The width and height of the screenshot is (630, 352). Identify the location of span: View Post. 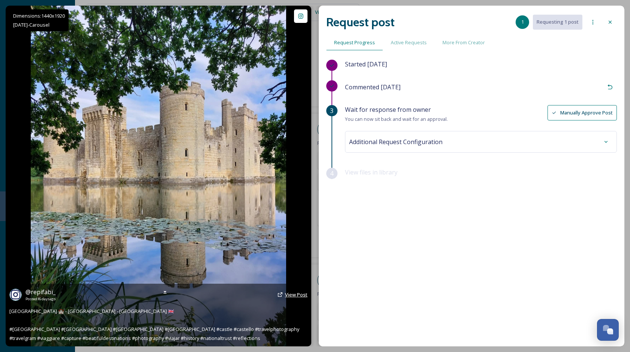
(296, 294).